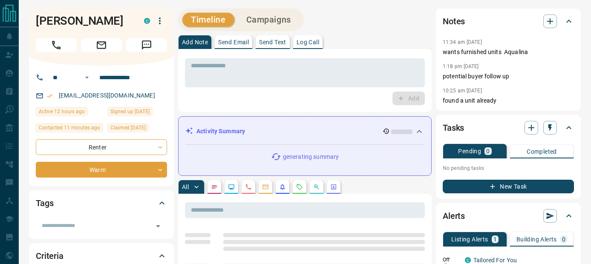 The height and width of the screenshot is (264, 591). What do you see at coordinates (268, 20) in the screenshot?
I see `button: Campaigns` at bounding box center [268, 20].